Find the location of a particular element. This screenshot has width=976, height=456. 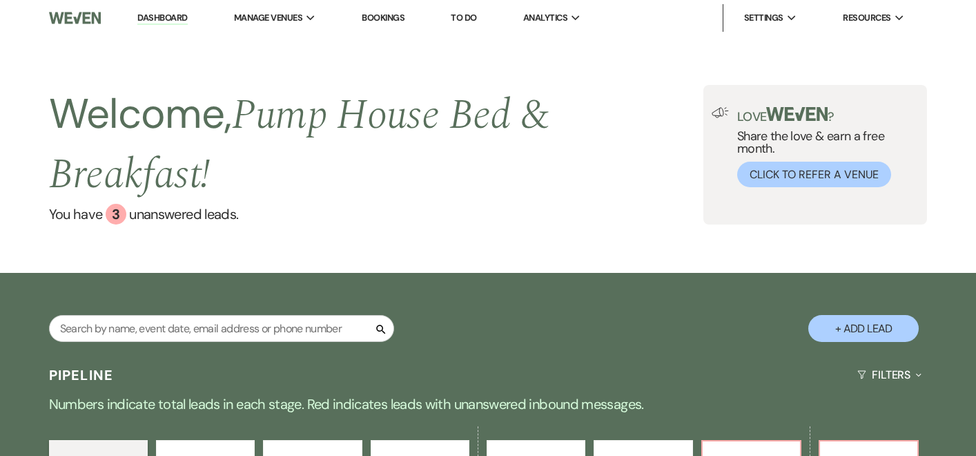

a: Bookings is located at coordinates (383, 17).